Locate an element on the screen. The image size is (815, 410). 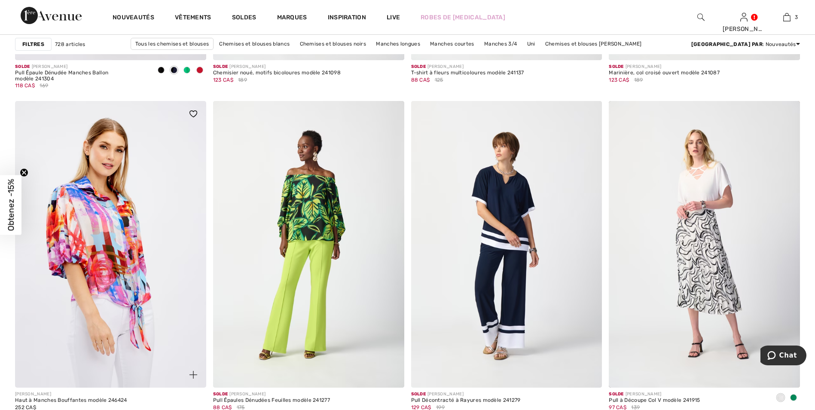
img: Mon panier is located at coordinates (786, 17).